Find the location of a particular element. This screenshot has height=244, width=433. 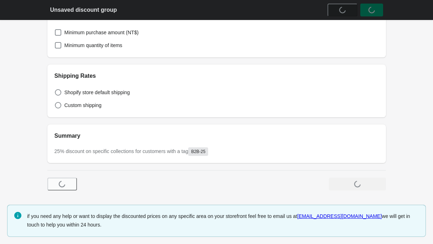

span: Shopify store default shipping is located at coordinates (97, 92).